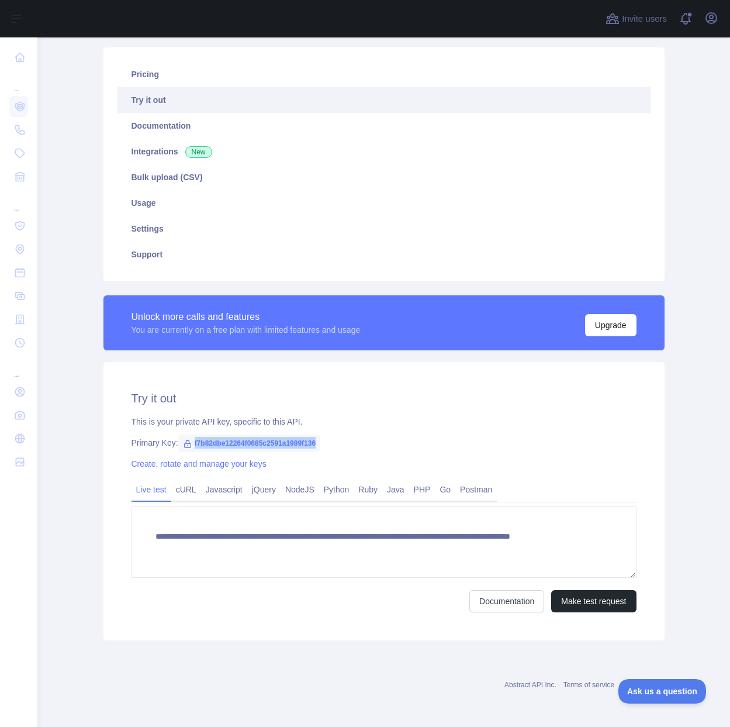 The width and height of the screenshot is (730, 727). What do you see at coordinates (422, 489) in the screenshot?
I see `a: PHP` at bounding box center [422, 489].